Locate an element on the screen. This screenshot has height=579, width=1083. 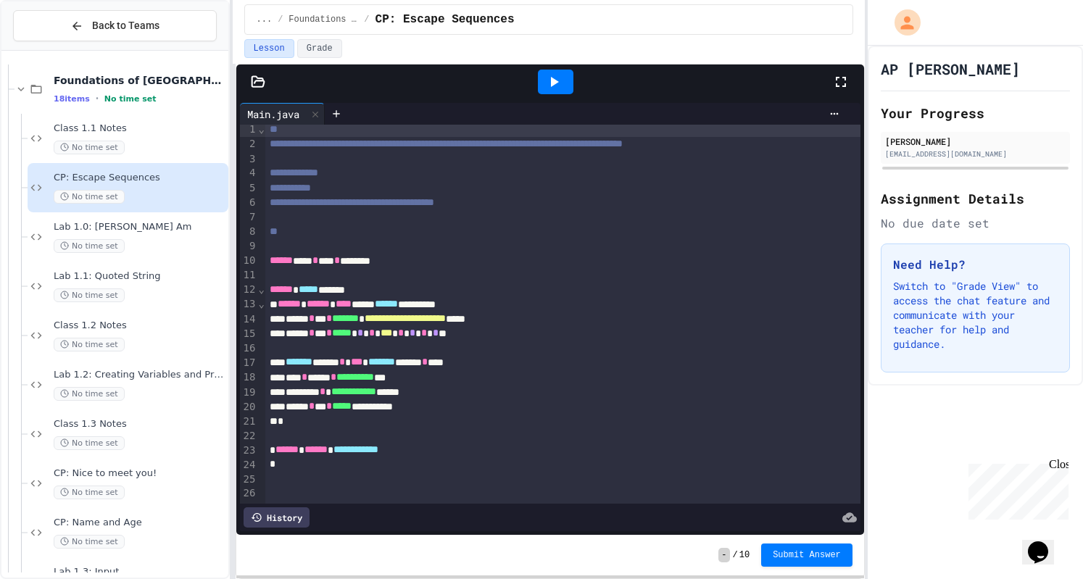
div: 11 is located at coordinates (249, 275).